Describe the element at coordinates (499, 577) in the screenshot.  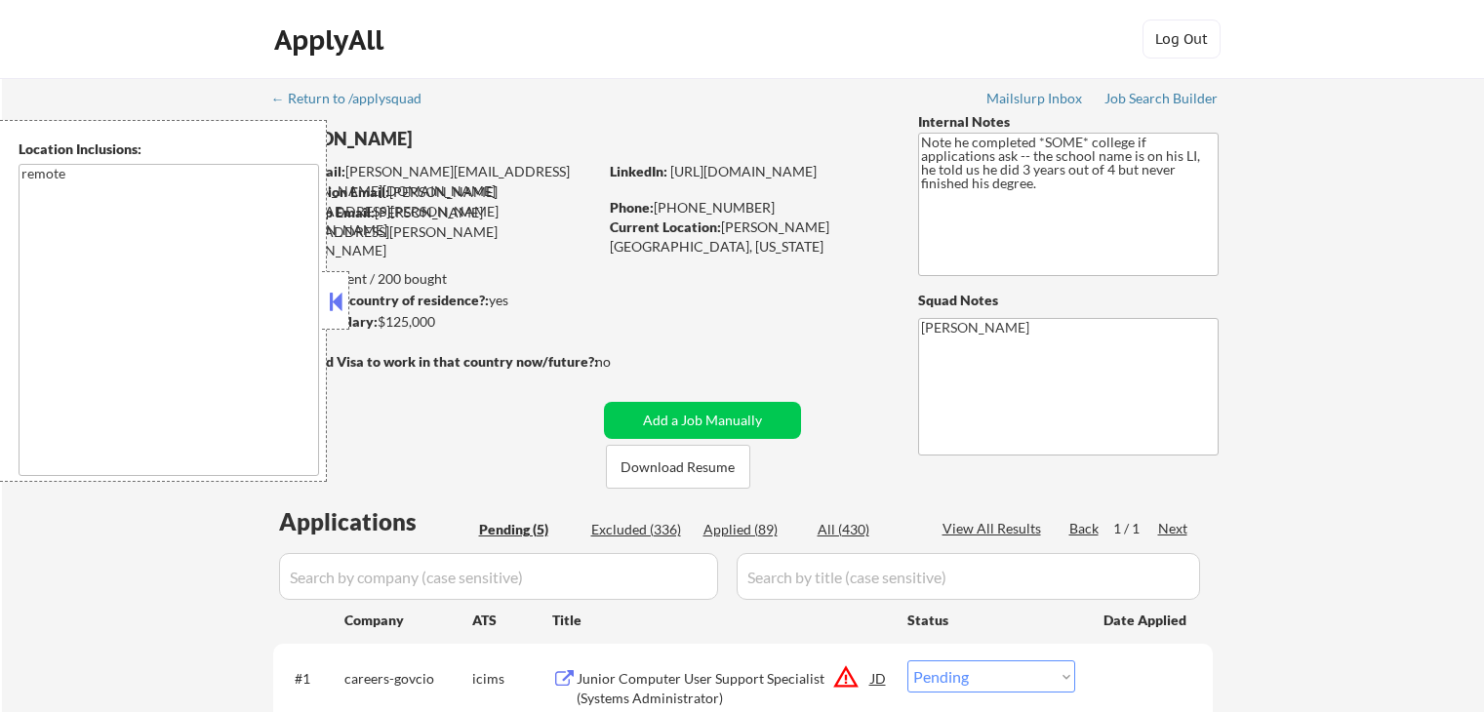
I see `input: Search by company (case sensitive)` at that location.